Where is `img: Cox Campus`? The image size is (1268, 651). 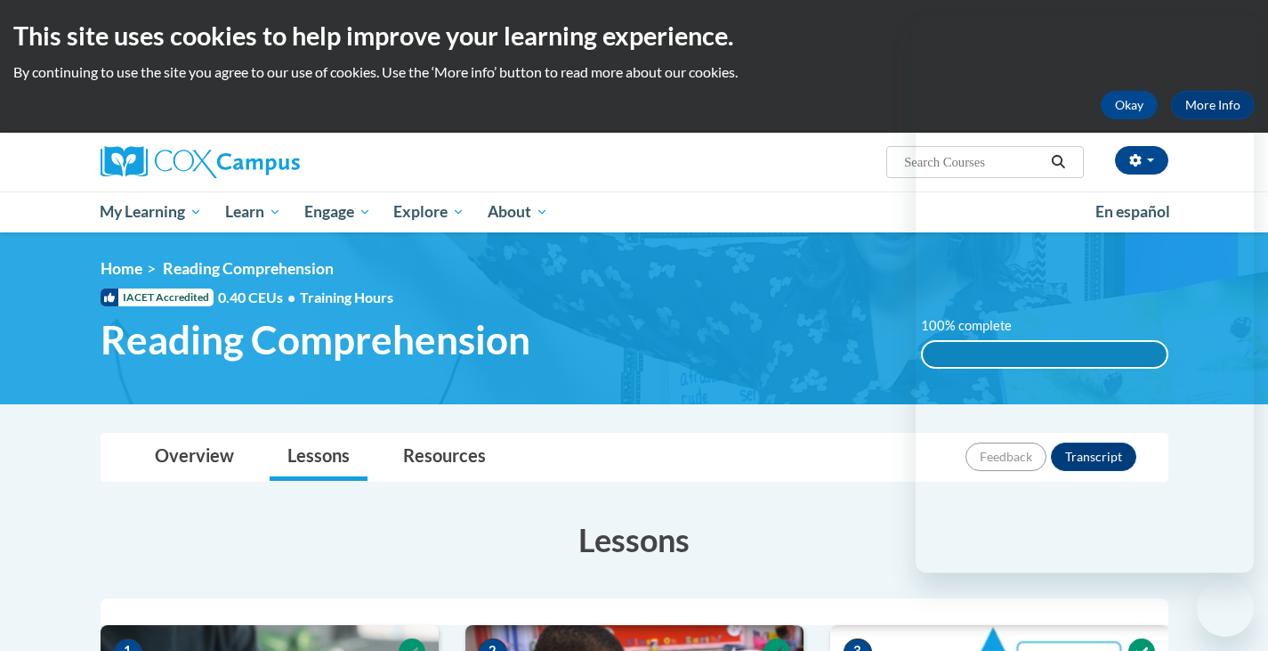 img: Cox Campus is located at coordinates (200, 162).